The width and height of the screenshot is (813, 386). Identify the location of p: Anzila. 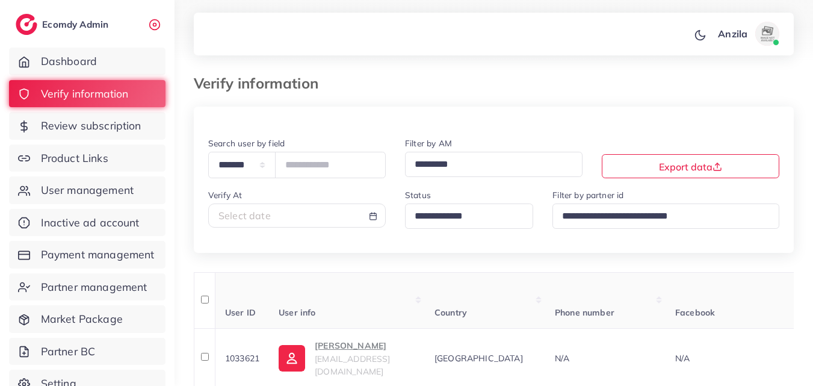
(732, 34).